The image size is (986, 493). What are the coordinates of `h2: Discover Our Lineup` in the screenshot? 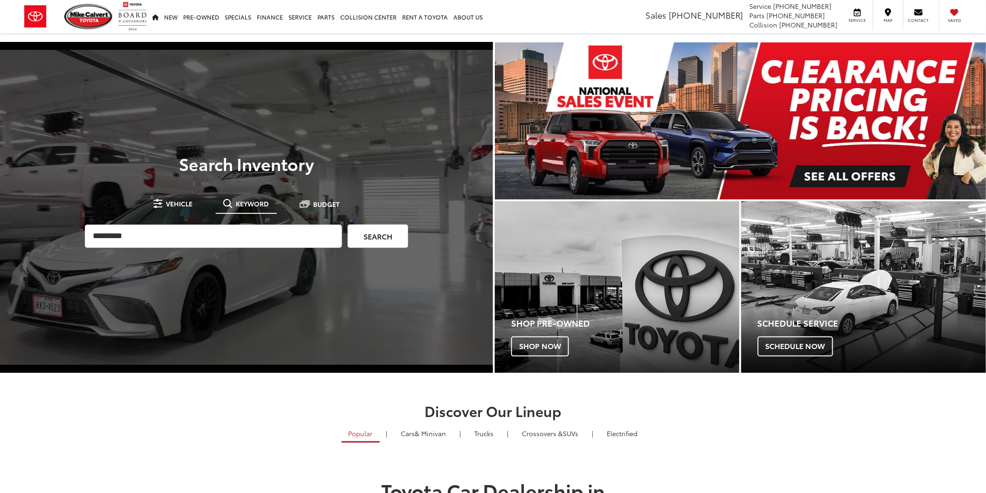 It's located at (493, 411).